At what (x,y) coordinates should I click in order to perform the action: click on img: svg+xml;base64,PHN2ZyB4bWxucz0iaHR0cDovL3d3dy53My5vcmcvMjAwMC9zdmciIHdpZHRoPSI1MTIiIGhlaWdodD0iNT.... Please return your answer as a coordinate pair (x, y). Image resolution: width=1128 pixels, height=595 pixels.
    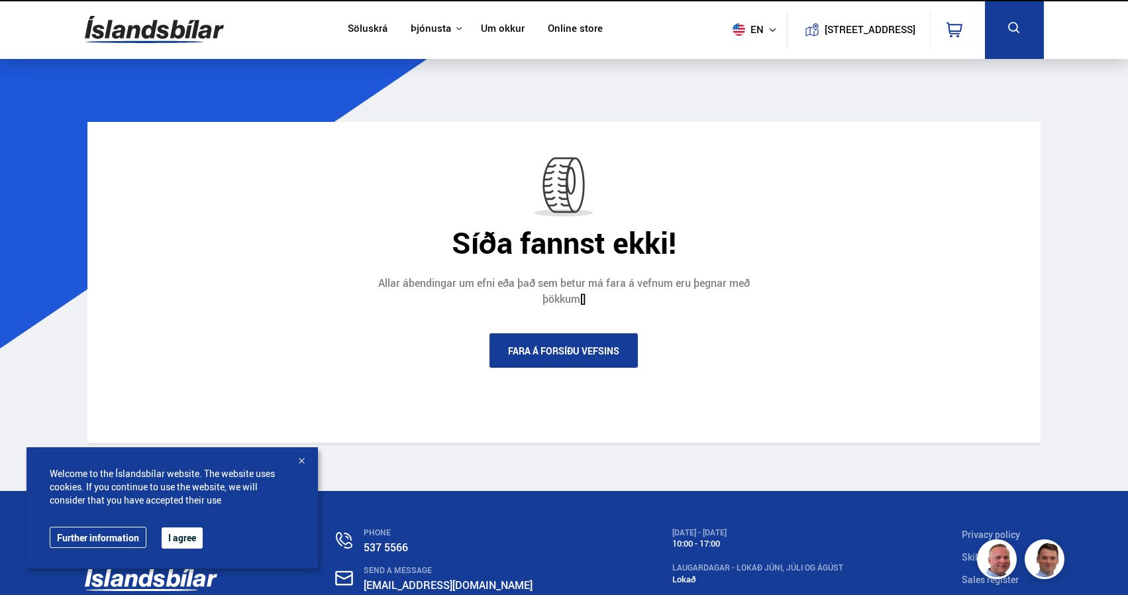
    Looking at the image, I should click on (738, 29).